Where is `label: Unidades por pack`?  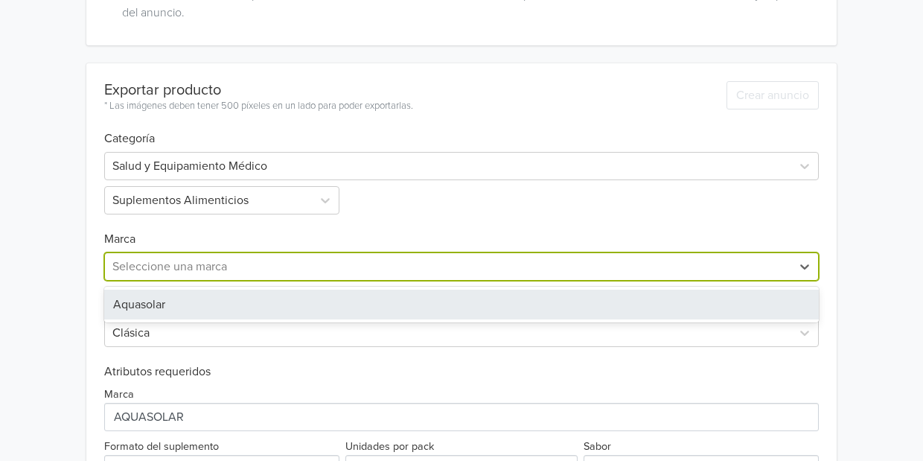 label: Unidades por pack is located at coordinates (389, 447).